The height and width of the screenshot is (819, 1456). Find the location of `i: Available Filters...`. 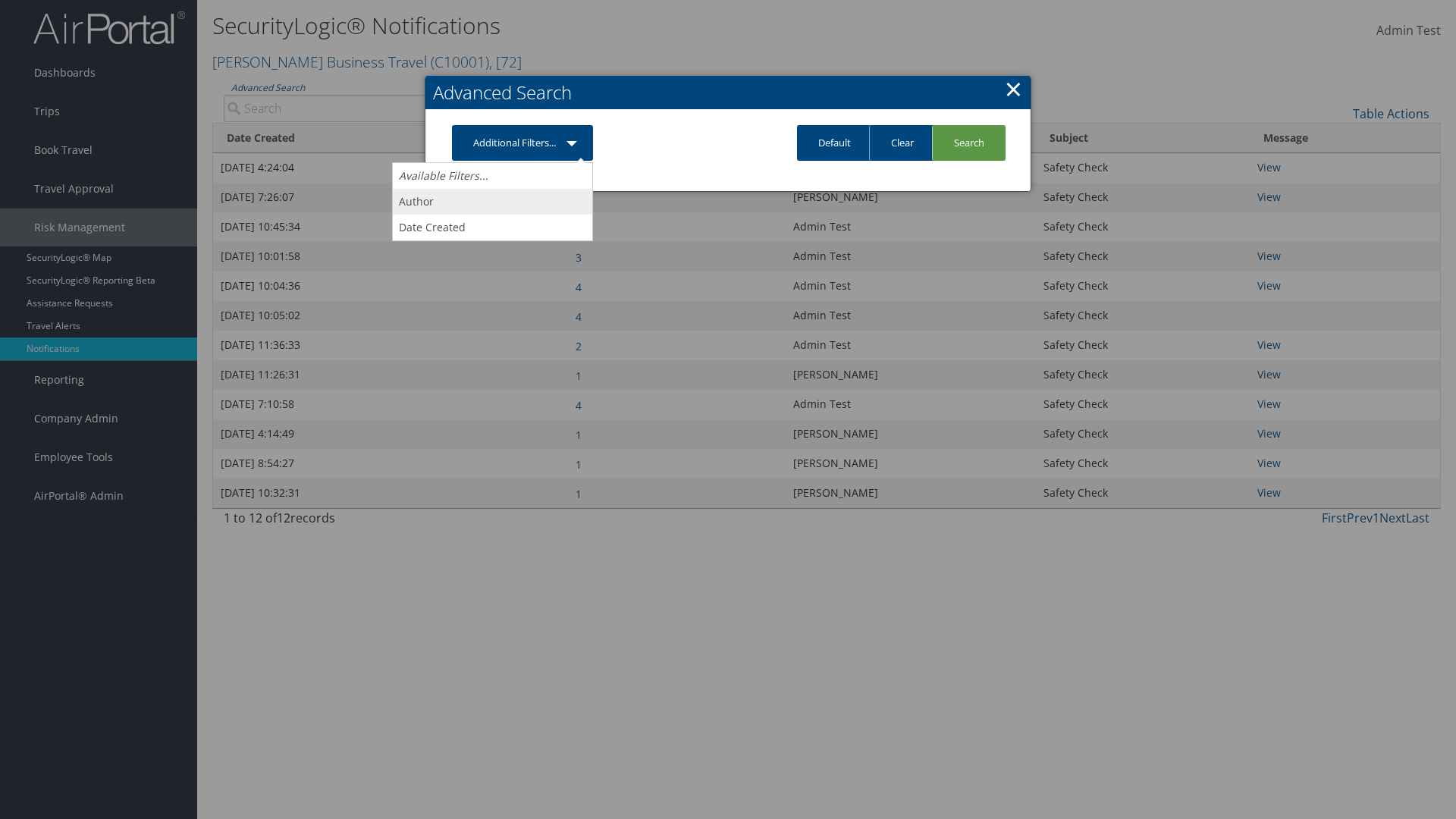

i: Available Filters... is located at coordinates (443, 175).